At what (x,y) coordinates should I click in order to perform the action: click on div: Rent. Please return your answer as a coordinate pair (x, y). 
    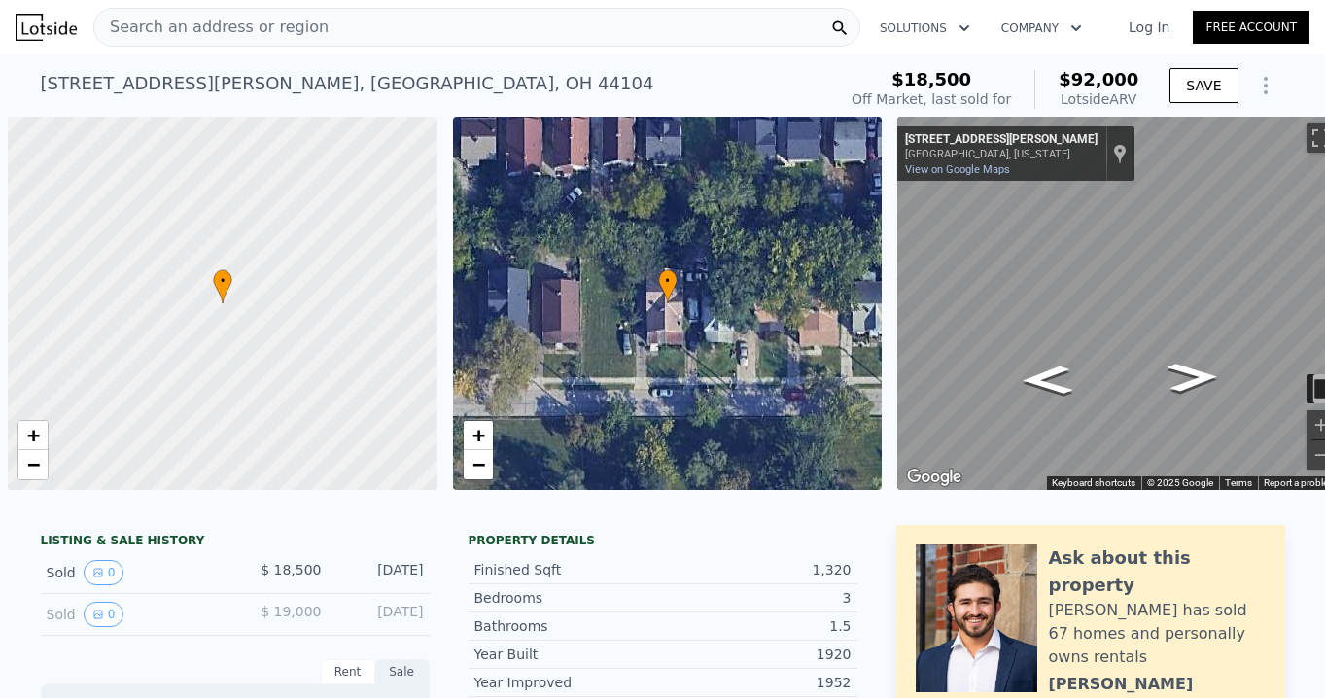
    Looking at the image, I should click on (348, 672).